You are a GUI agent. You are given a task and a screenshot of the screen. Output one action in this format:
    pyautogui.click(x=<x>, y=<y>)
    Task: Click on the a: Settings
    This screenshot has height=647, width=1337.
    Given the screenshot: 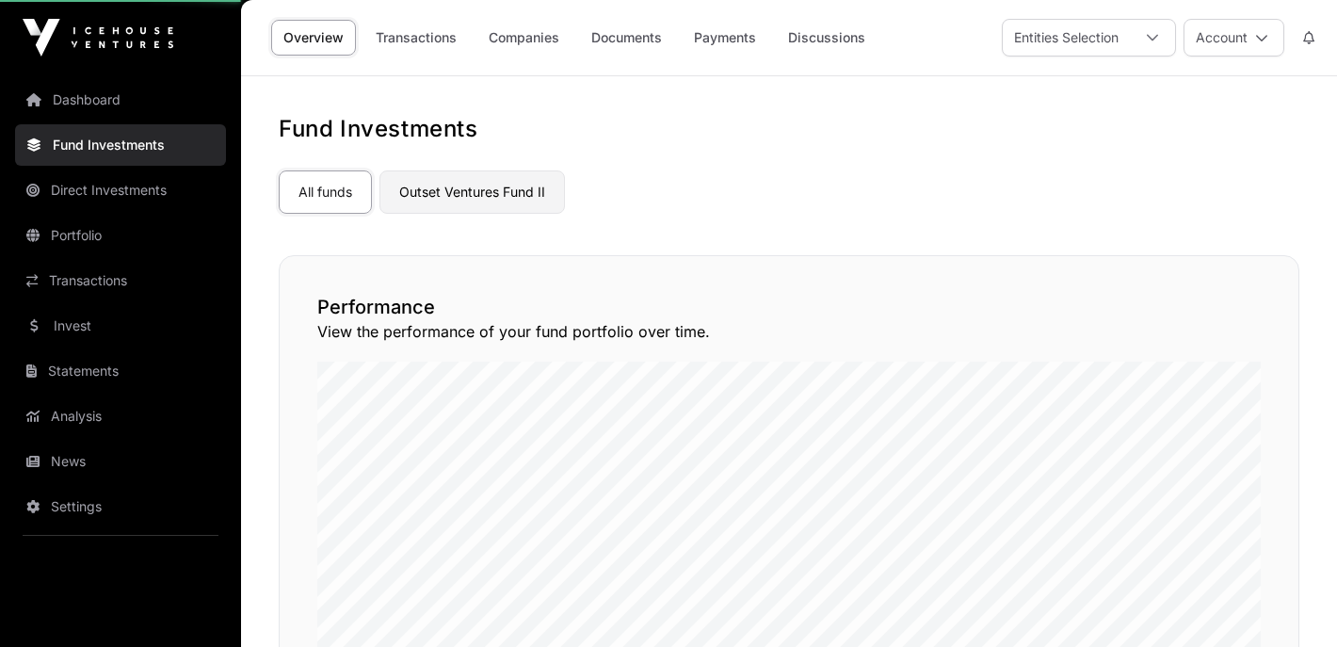 What is the action you would take?
    pyautogui.click(x=121, y=507)
    